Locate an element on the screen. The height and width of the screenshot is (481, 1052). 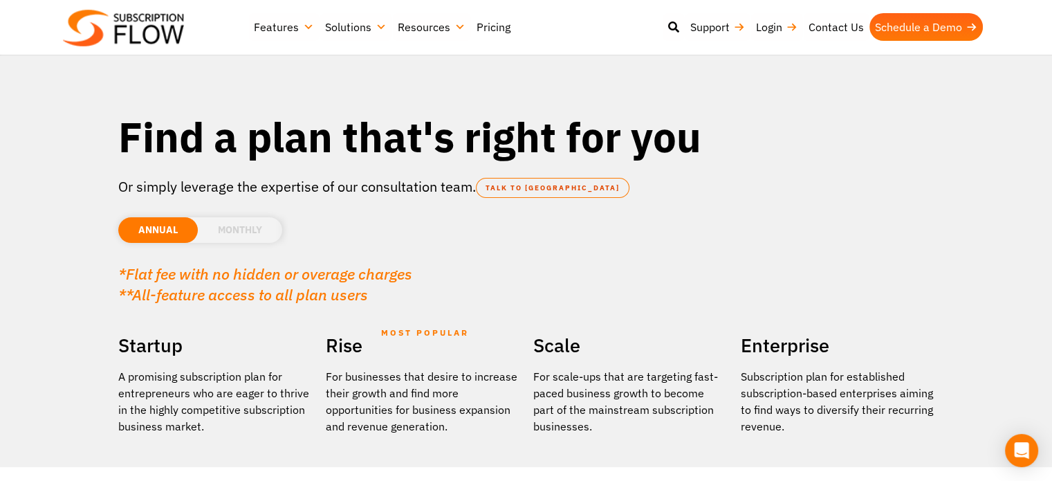
em: **All-feature access to all plan users is located at coordinates (243, 294).